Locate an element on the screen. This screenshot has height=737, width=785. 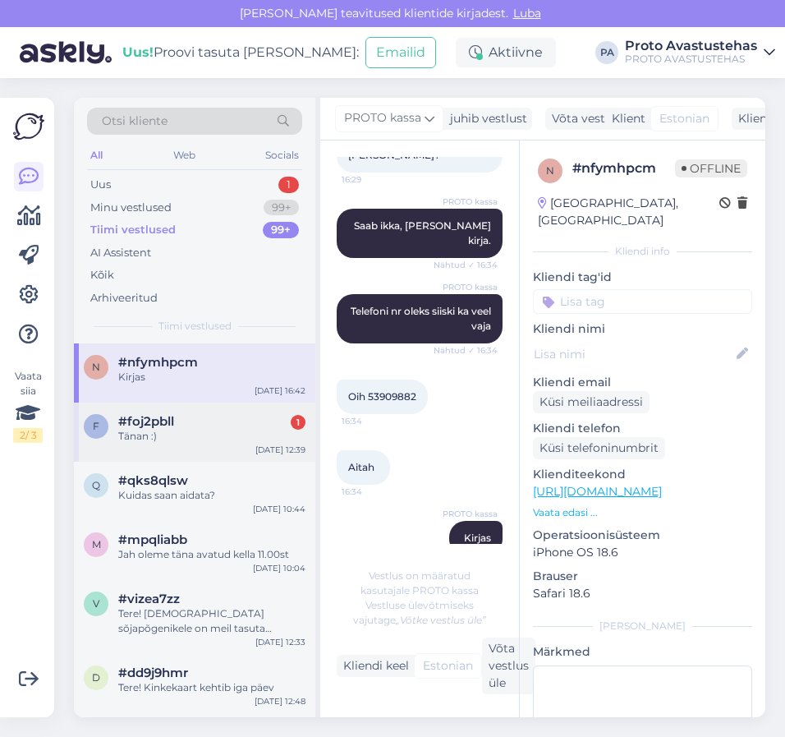
div: PROTO AVASTUSTEHAS is located at coordinates (691, 59).